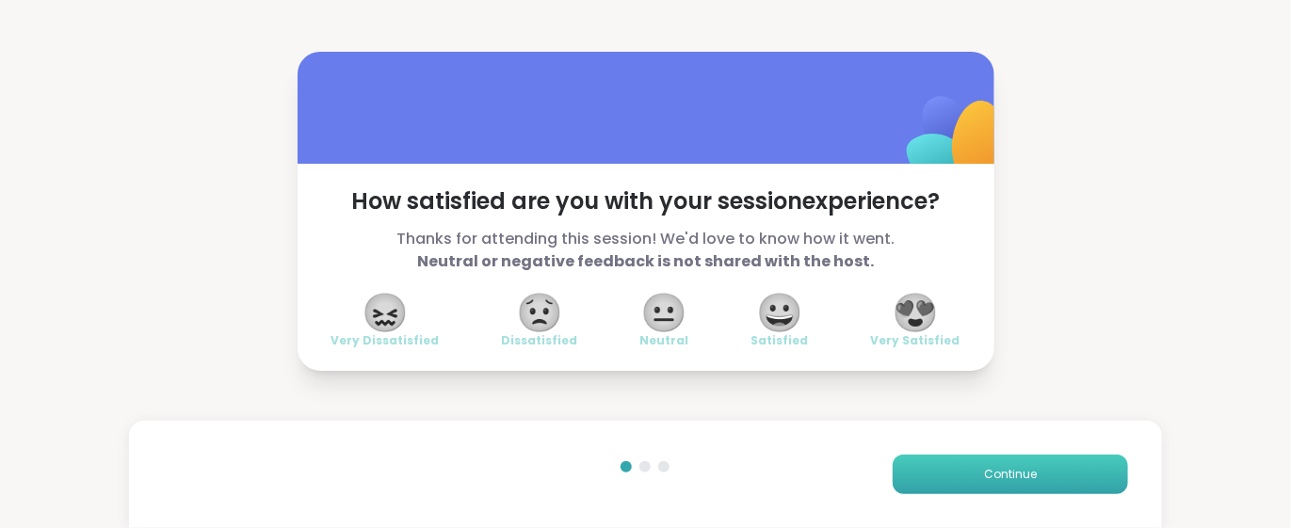 This screenshot has width=1291, height=528. I want to click on span: Neutral, so click(665, 341).